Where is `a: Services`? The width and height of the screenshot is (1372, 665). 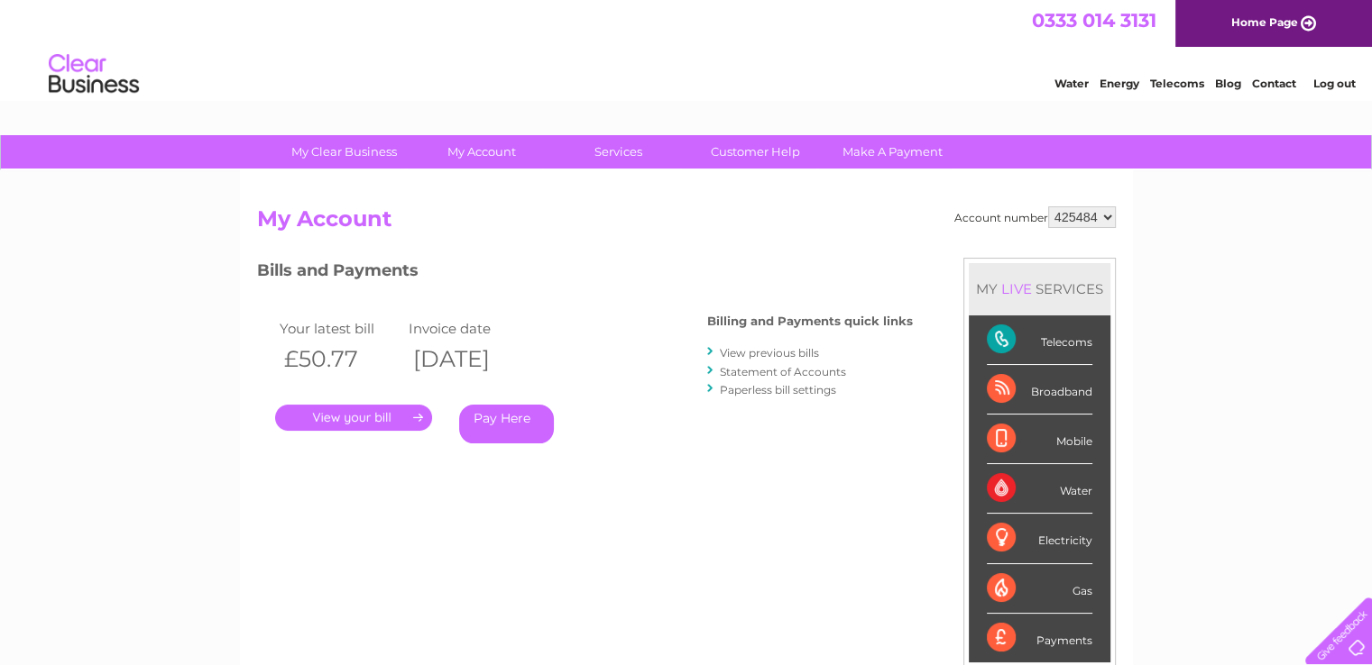
a: Services is located at coordinates (618, 151).